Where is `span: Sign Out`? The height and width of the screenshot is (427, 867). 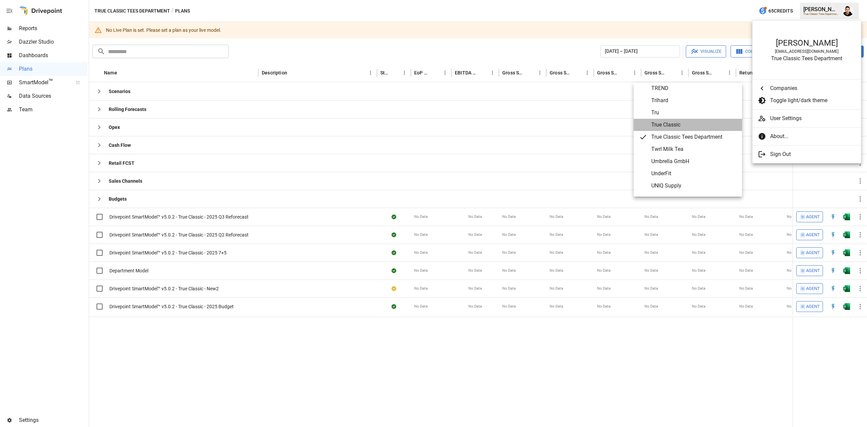 span: Sign Out is located at coordinates (813, 154).